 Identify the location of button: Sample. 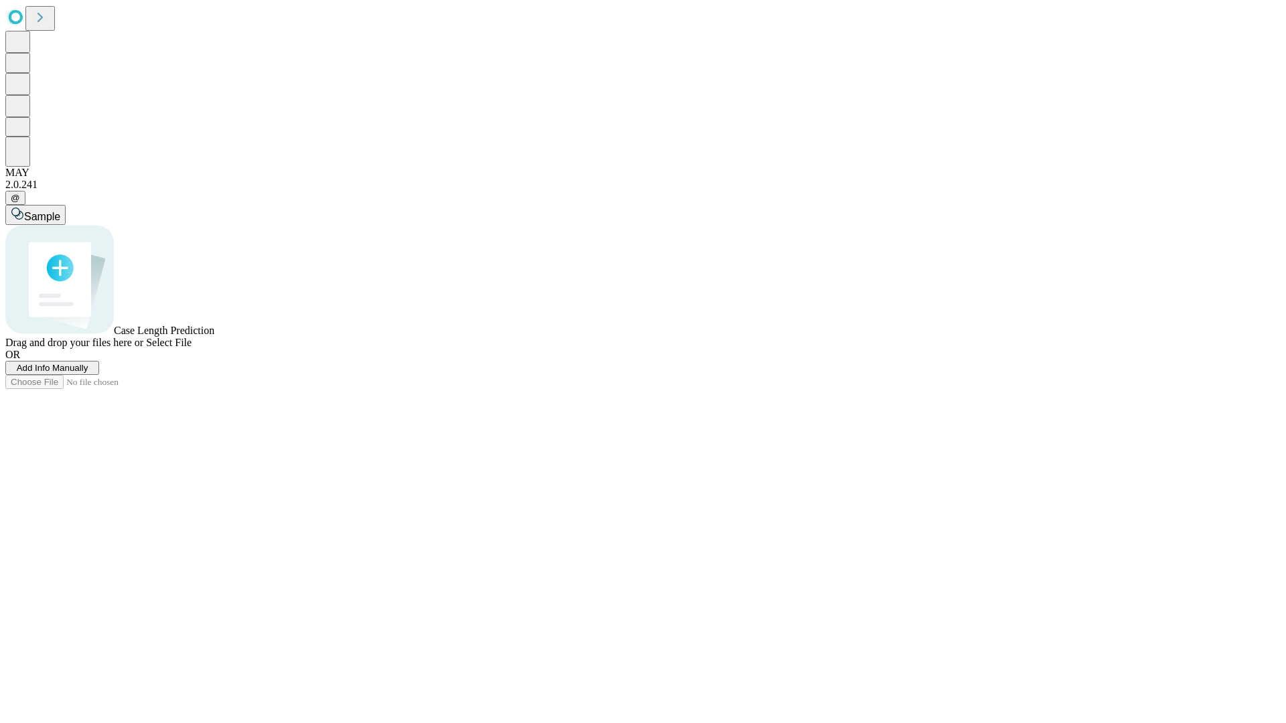
(35, 215).